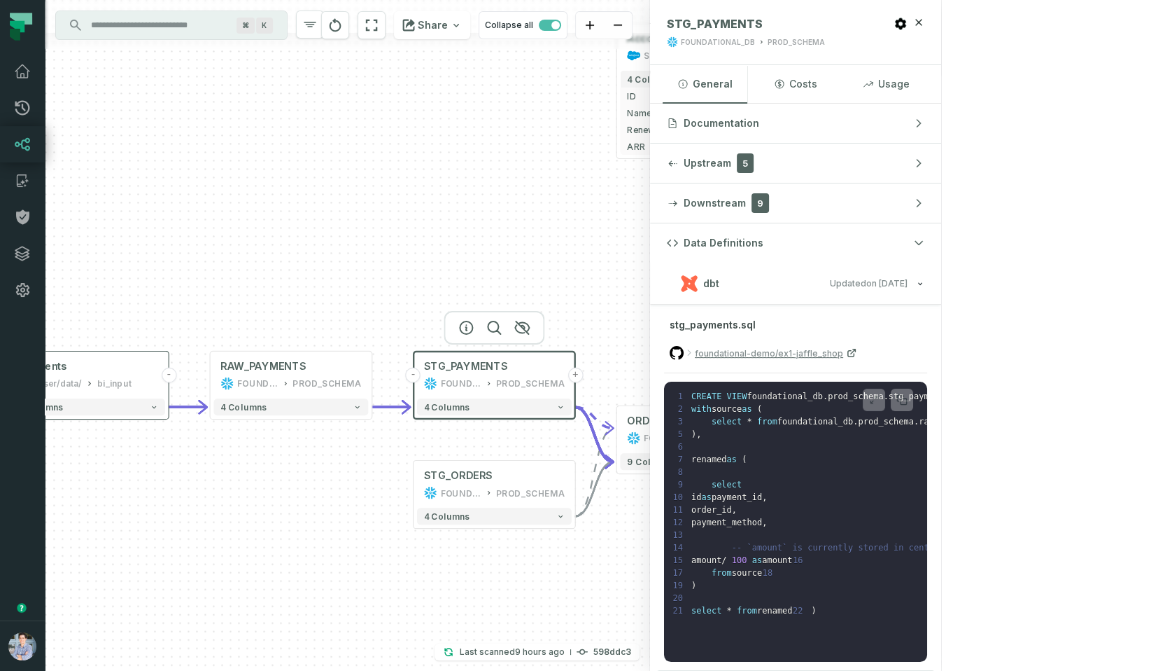 This screenshot has width=1151, height=671. Describe the element at coordinates (682, 459) in the screenshot. I see `span: 7` at that location.